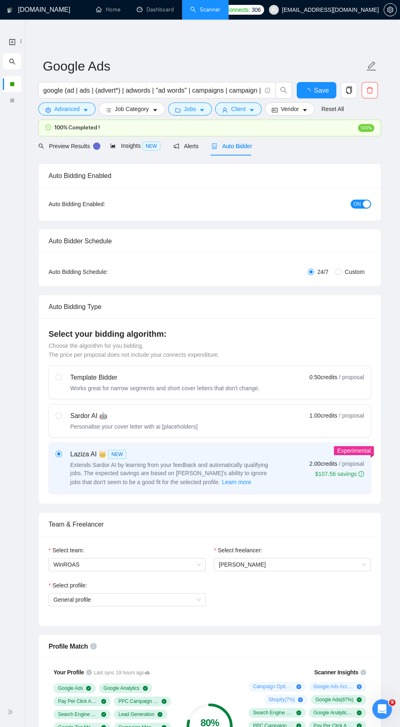 The width and height of the screenshot is (400, 727). What do you see at coordinates (238, 10) in the screenshot?
I see `span: Connects:` at bounding box center [238, 10].